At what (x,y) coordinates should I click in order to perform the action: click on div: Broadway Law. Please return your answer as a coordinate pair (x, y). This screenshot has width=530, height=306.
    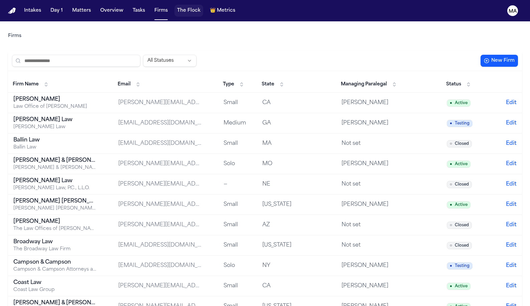
    Looking at the image, I should click on (55, 242).